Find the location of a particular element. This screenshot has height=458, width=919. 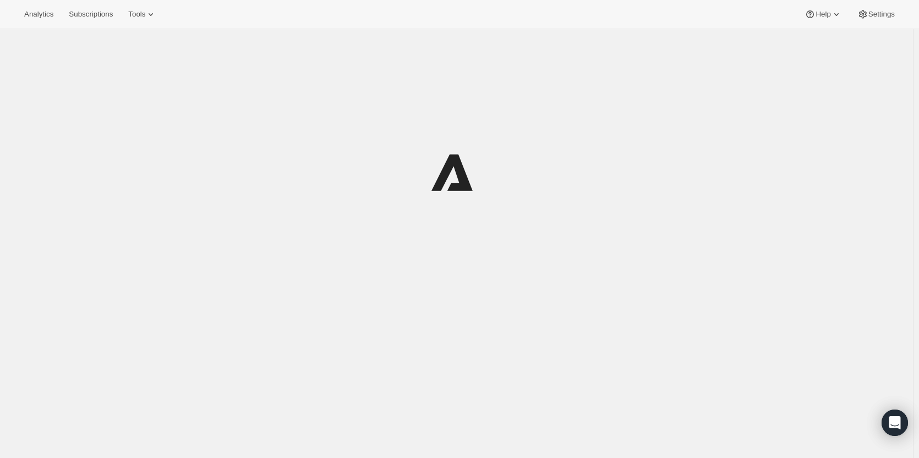

button: Help is located at coordinates (822, 14).